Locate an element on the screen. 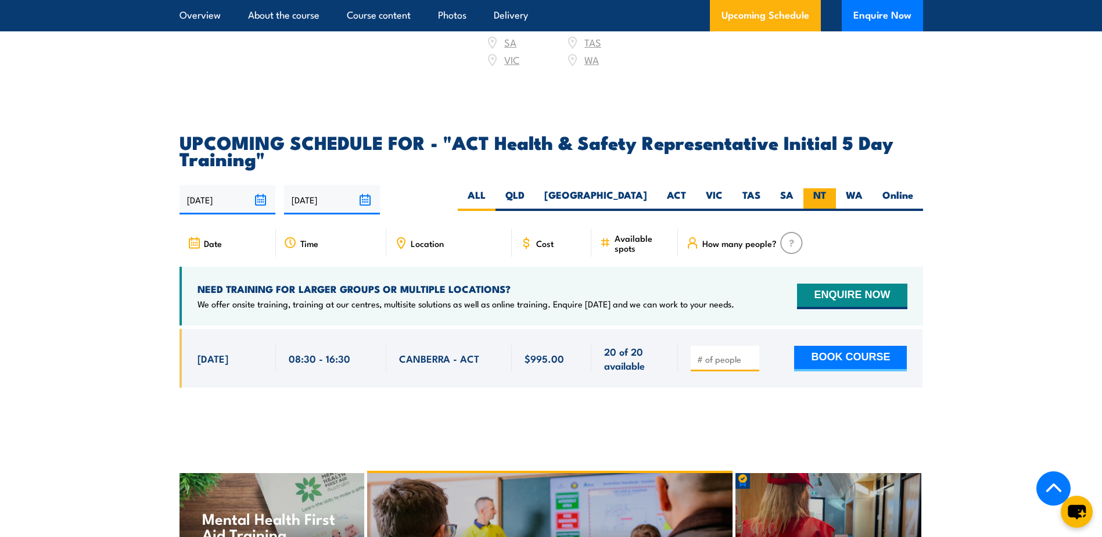 This screenshot has height=537, width=1102. label: Online is located at coordinates (897, 199).